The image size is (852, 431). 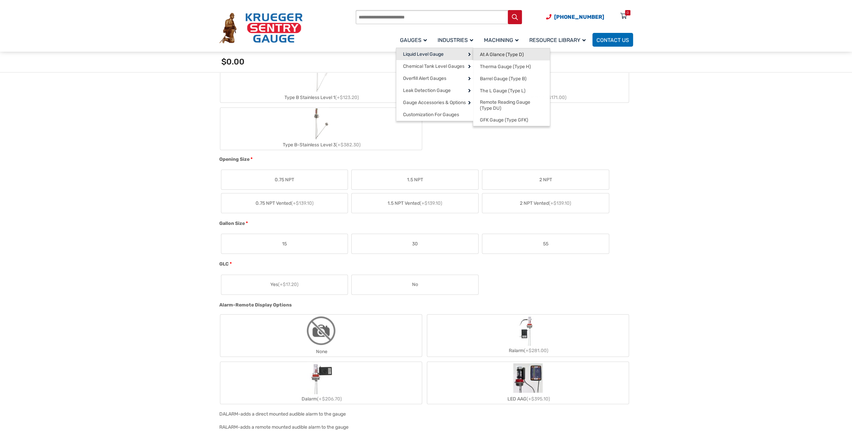 I want to click on img: LED Remote Gauge System, so click(x=528, y=378).